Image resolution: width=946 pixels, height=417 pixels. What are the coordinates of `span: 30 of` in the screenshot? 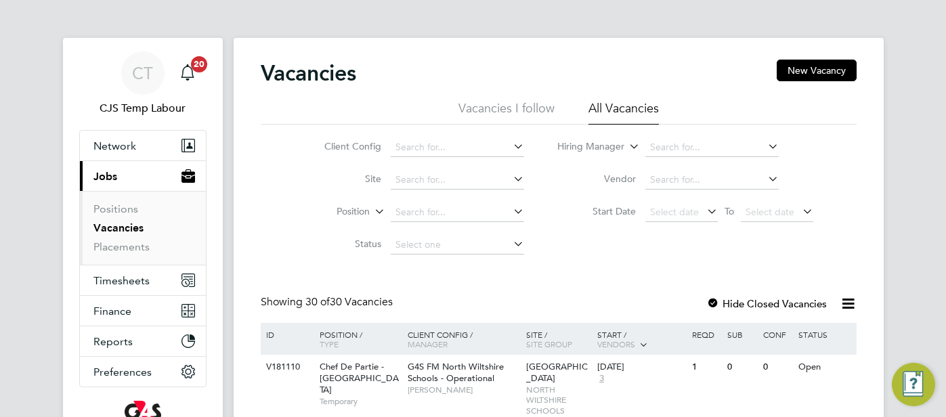 It's located at (318, 302).